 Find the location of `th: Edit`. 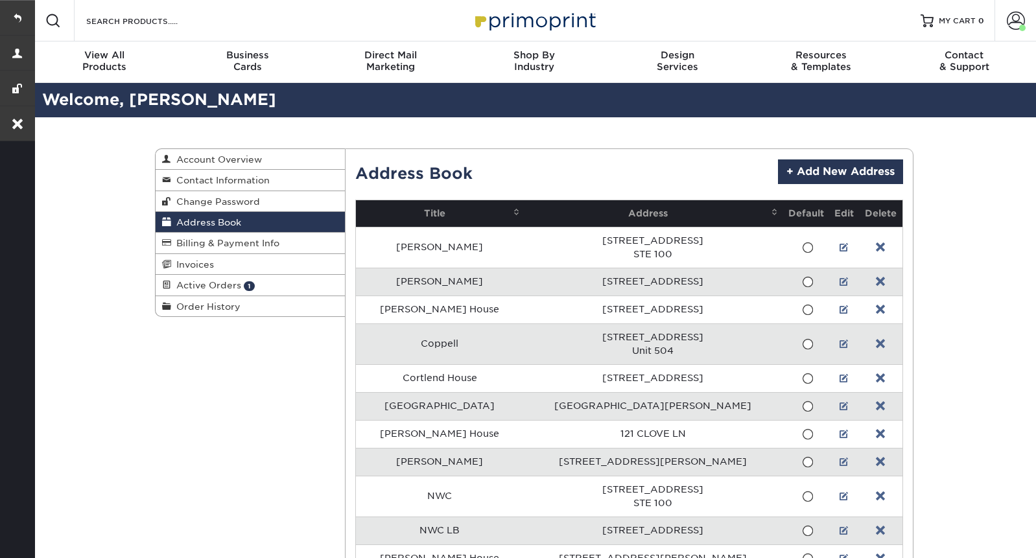

th: Edit is located at coordinates (844, 213).